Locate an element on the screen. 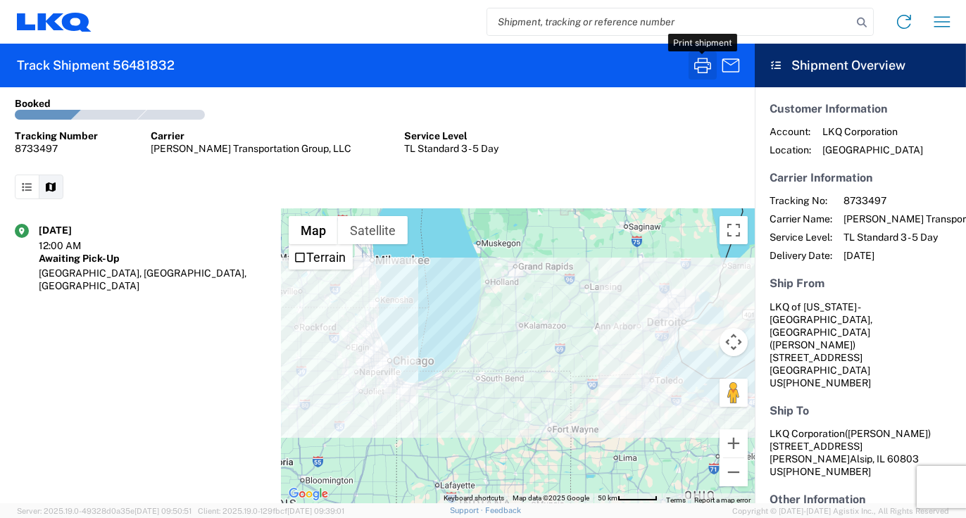 The height and width of the screenshot is (518, 966). span: Map data ©2025 Google is located at coordinates (551, 498).